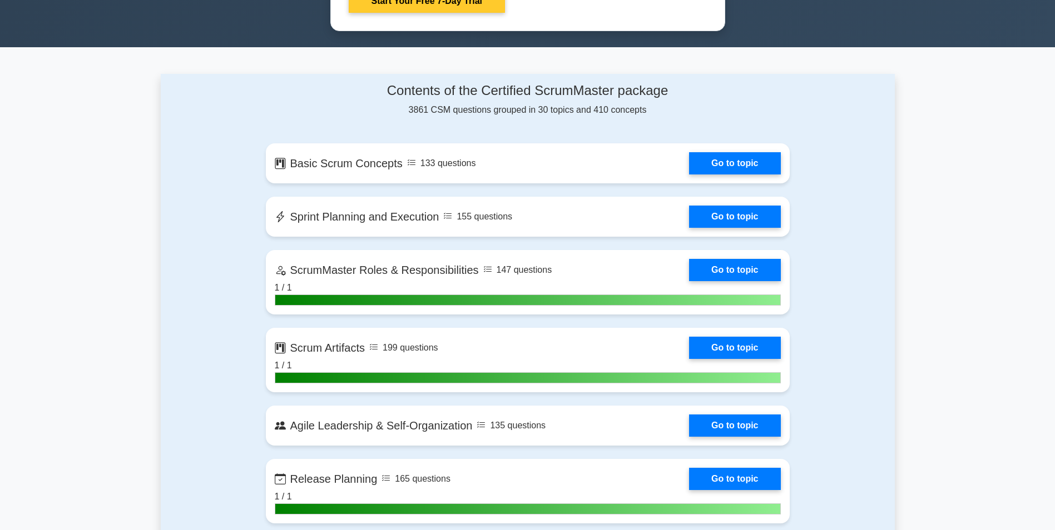 Image resolution: width=1055 pixels, height=530 pixels. Describe the element at coordinates (528, 100) in the screenshot. I see `div: 3861 CSM questions grouped in 30 topics and 410 concepts` at that location.